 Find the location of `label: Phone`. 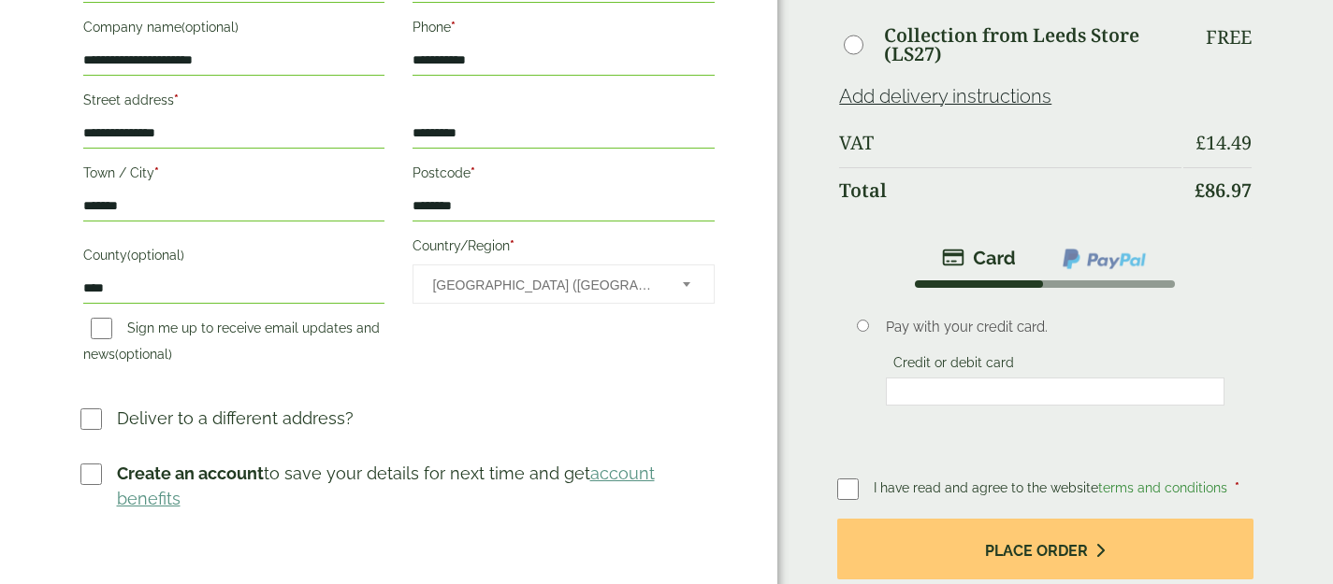

label: Phone is located at coordinates (563, 30).